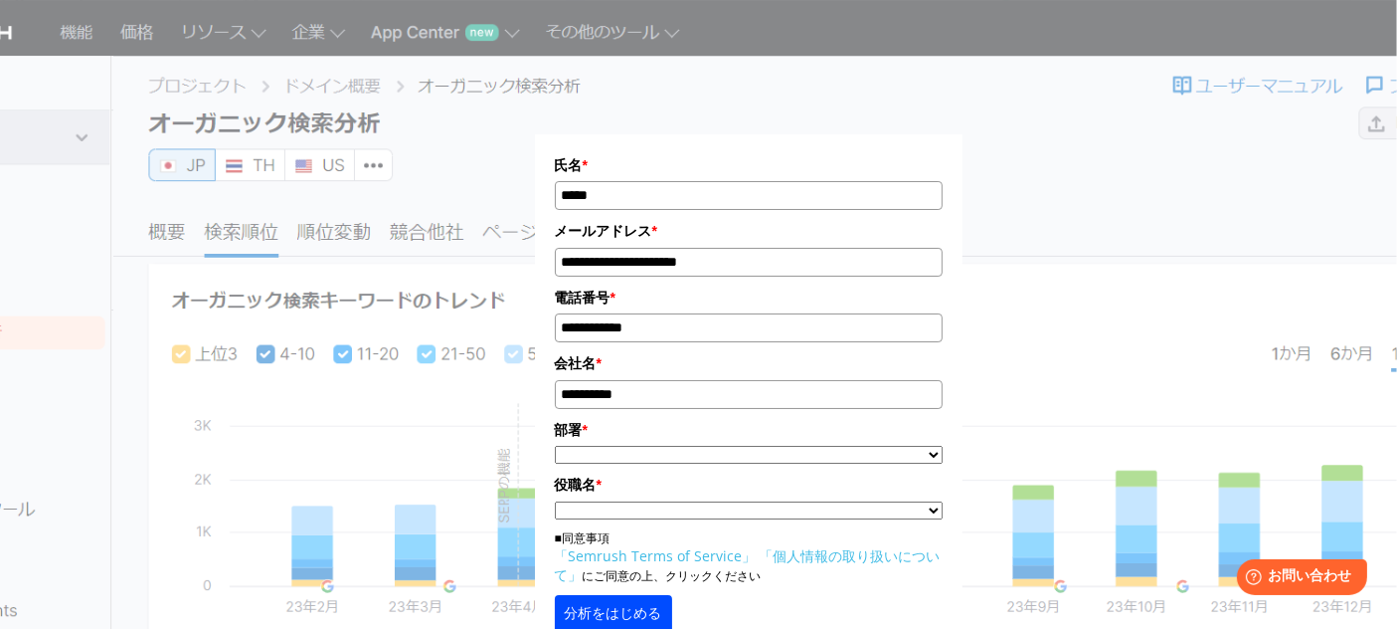  I want to click on p: ■同意事項 にご同意の上、クリックください, so click(749, 557).